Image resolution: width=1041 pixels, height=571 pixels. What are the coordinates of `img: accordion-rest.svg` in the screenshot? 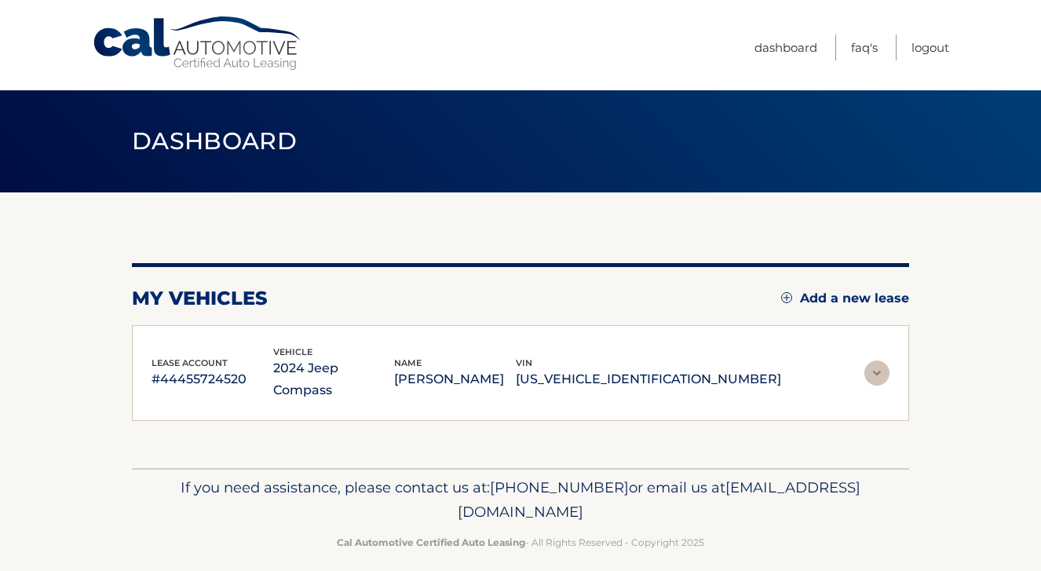 It's located at (877, 373).